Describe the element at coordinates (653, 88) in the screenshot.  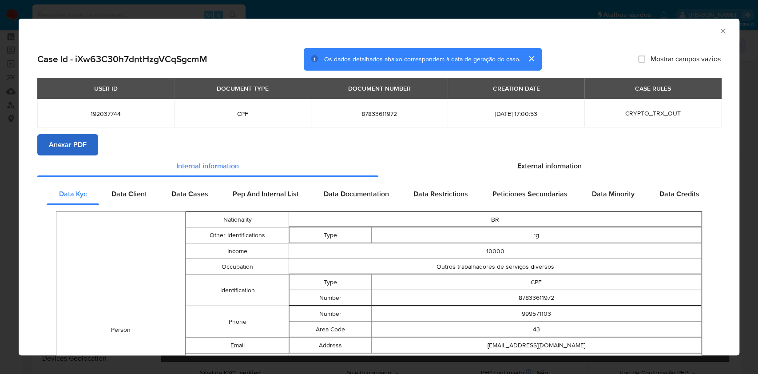
I see `div: CASE RULES` at that location.